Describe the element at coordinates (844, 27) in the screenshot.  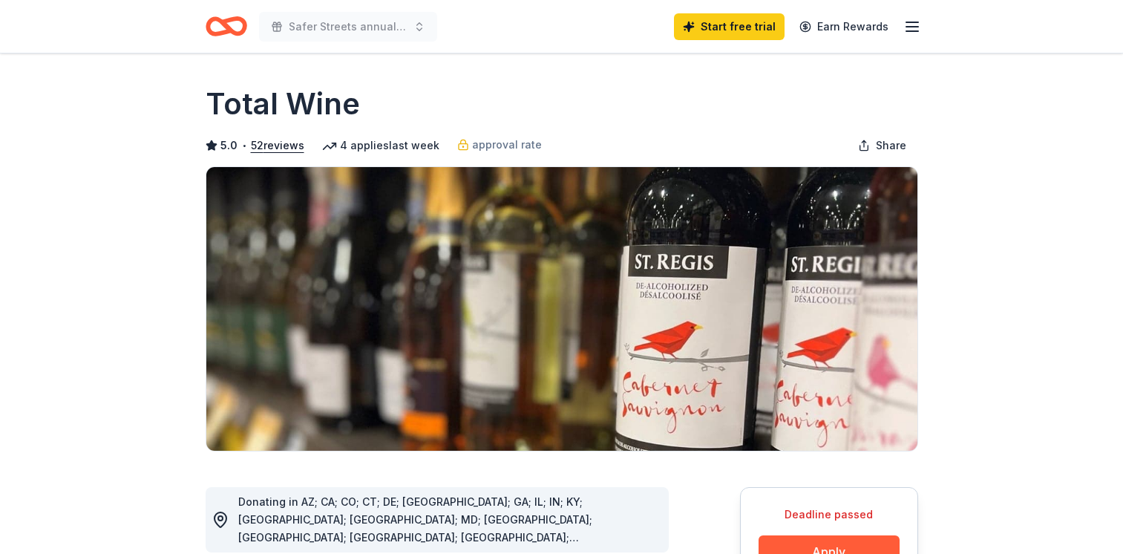
I see `a: Earn Rewards` at that location.